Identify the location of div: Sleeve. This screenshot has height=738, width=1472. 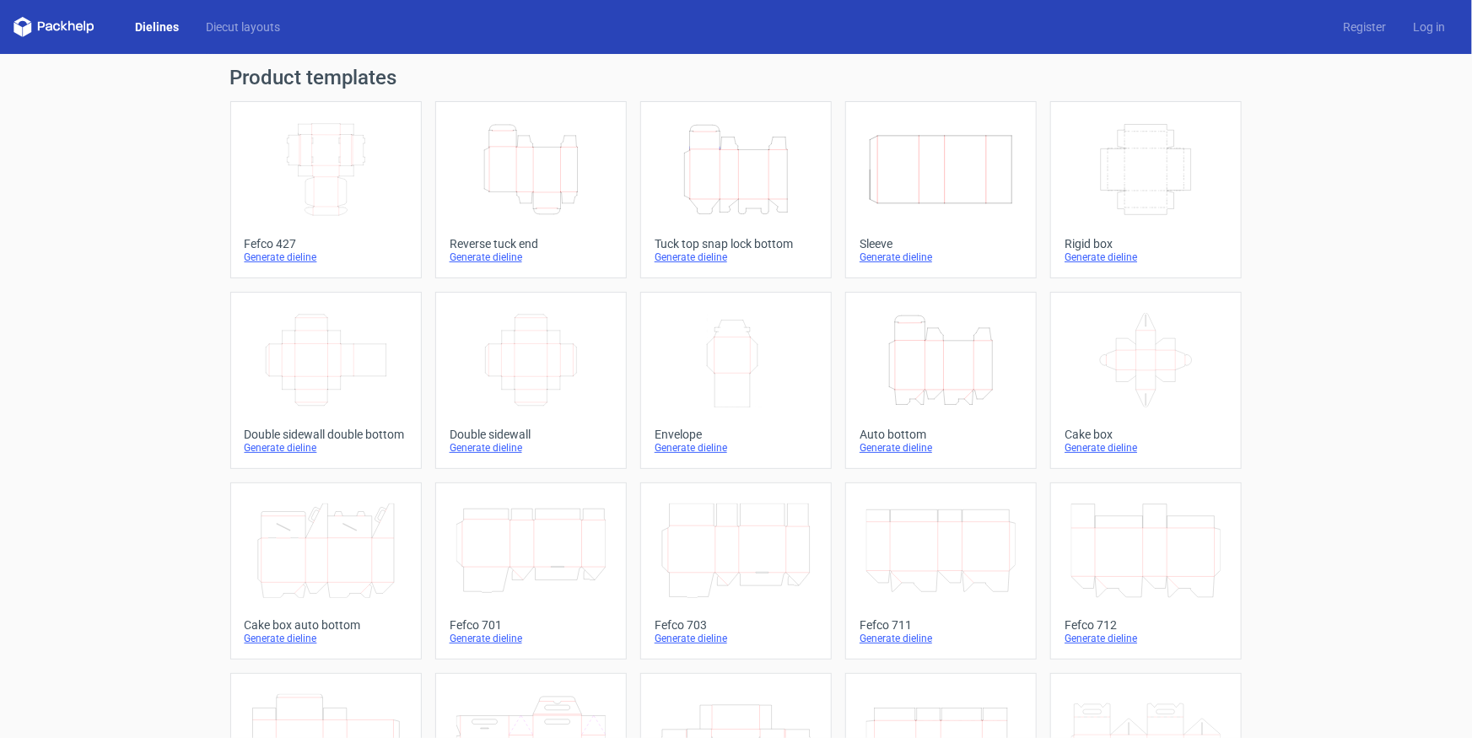
(941, 244).